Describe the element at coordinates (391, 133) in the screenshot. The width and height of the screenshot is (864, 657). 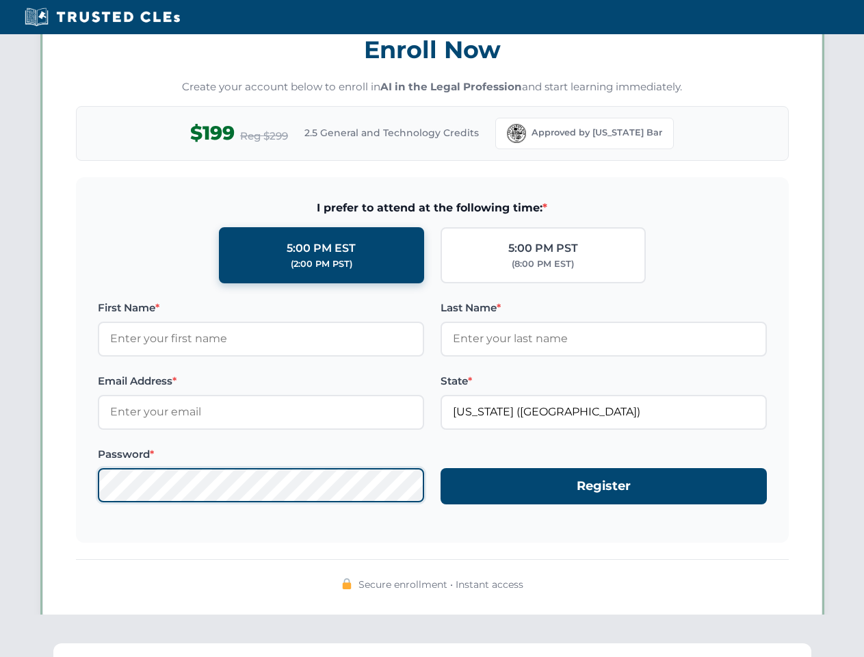
I see `span: 2.5 General and Technology Credits` at that location.